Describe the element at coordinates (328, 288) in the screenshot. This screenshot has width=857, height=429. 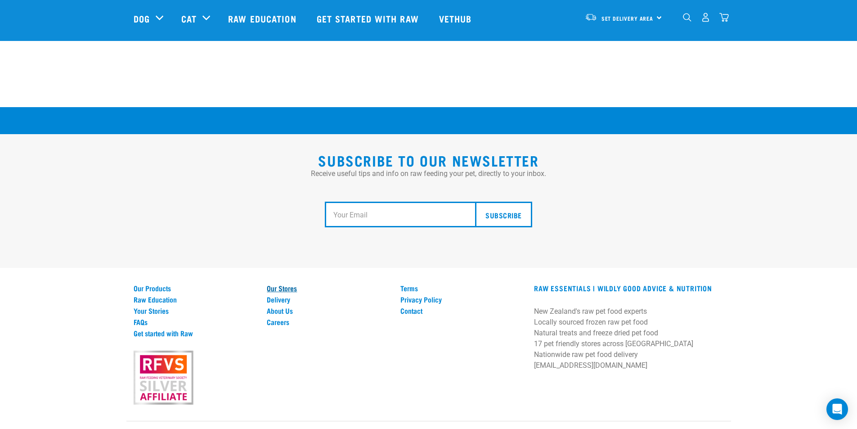
I see `a: Our Stores` at that location.